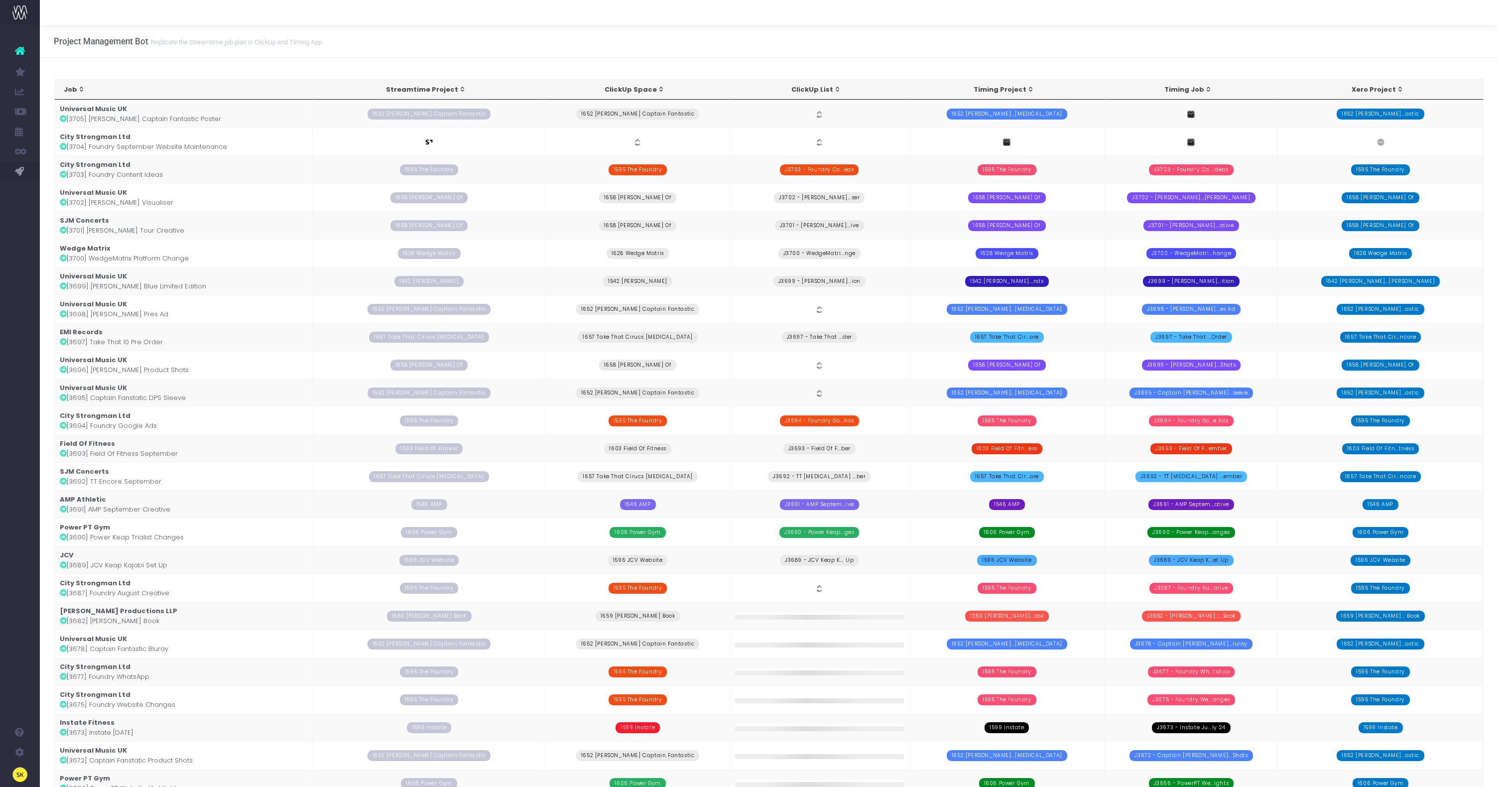 This screenshot has width=1498, height=787. I want to click on img: xero-bw.png, so click(1380, 142).